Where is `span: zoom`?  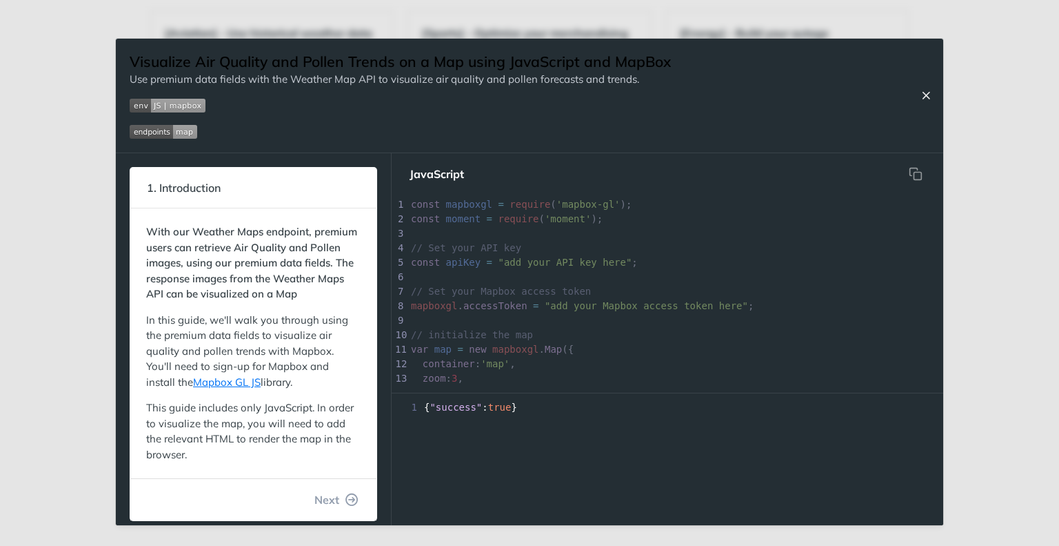 span: zoom is located at coordinates (435, 378).